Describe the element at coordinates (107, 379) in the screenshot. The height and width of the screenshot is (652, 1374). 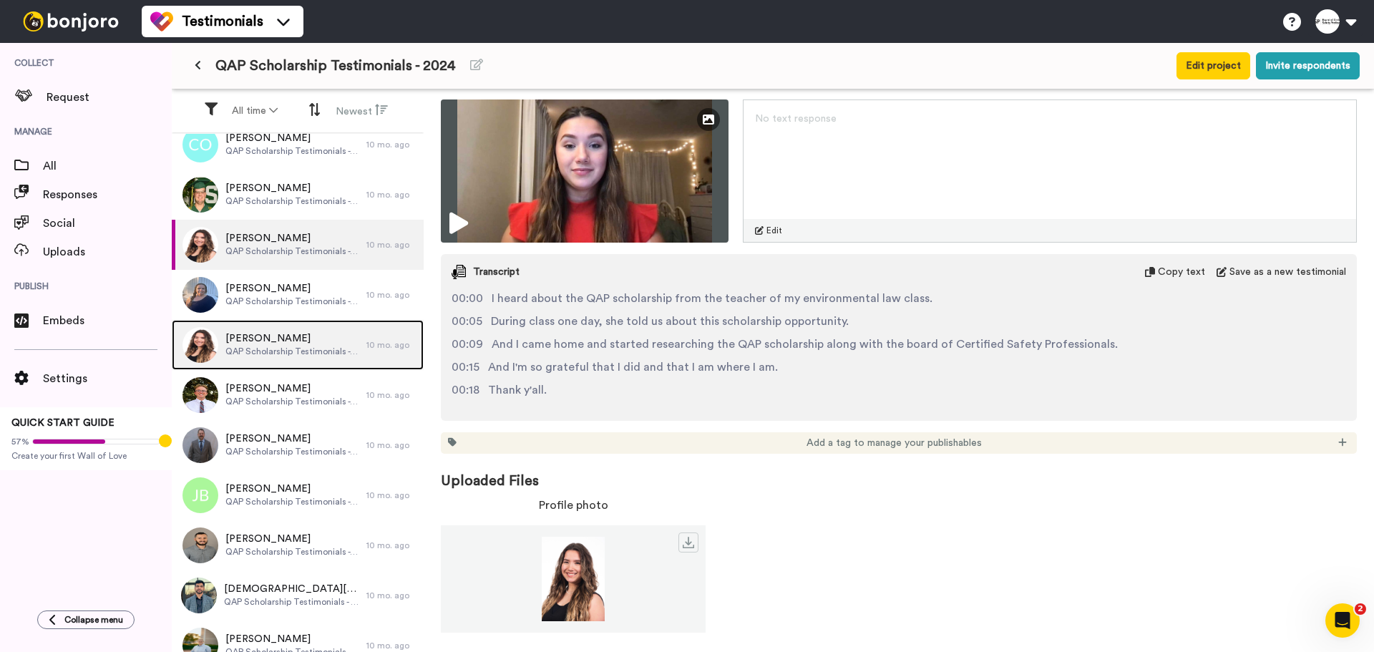
I see `span: Settings` at that location.